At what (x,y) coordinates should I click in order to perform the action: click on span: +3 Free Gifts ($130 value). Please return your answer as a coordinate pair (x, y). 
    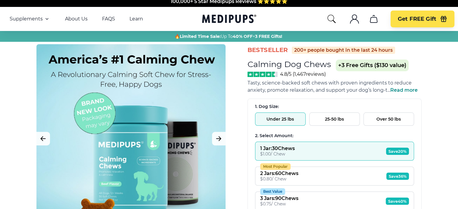
    Looking at the image, I should click on (372, 65).